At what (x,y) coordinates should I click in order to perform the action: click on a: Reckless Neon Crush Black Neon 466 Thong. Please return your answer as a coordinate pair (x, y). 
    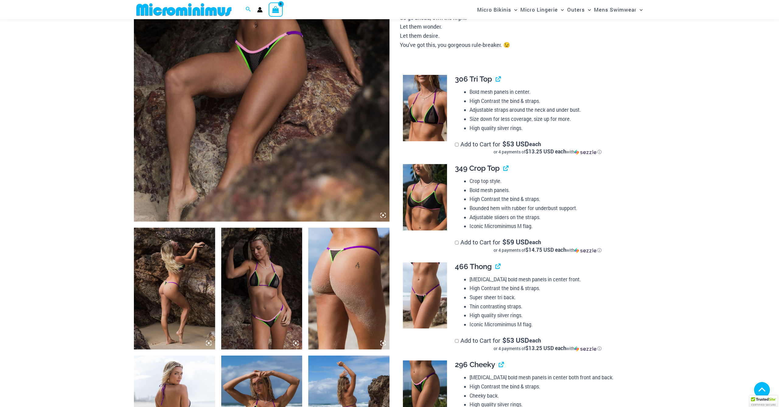
    Looking at the image, I should click on (425, 295).